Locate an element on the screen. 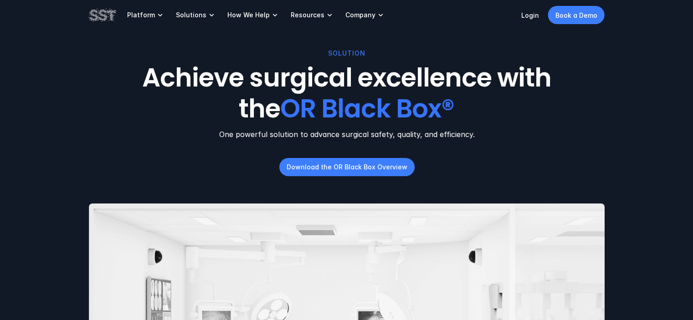 The width and height of the screenshot is (693, 320). p: Book a Demo is located at coordinates (576, 15).